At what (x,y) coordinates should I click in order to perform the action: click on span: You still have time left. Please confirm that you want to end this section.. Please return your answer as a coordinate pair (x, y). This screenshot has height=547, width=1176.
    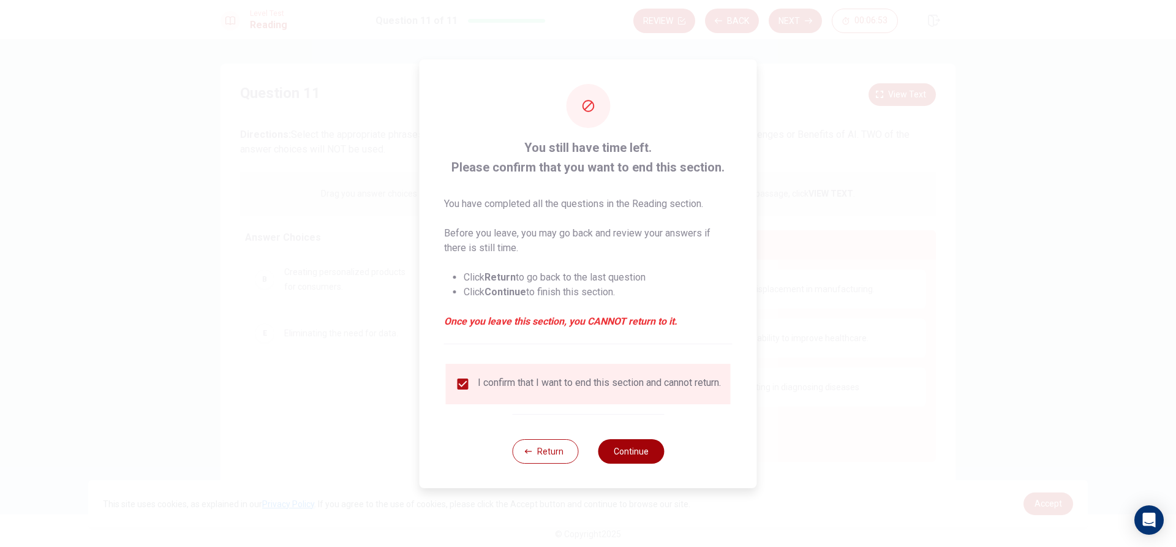
    Looking at the image, I should click on (588, 157).